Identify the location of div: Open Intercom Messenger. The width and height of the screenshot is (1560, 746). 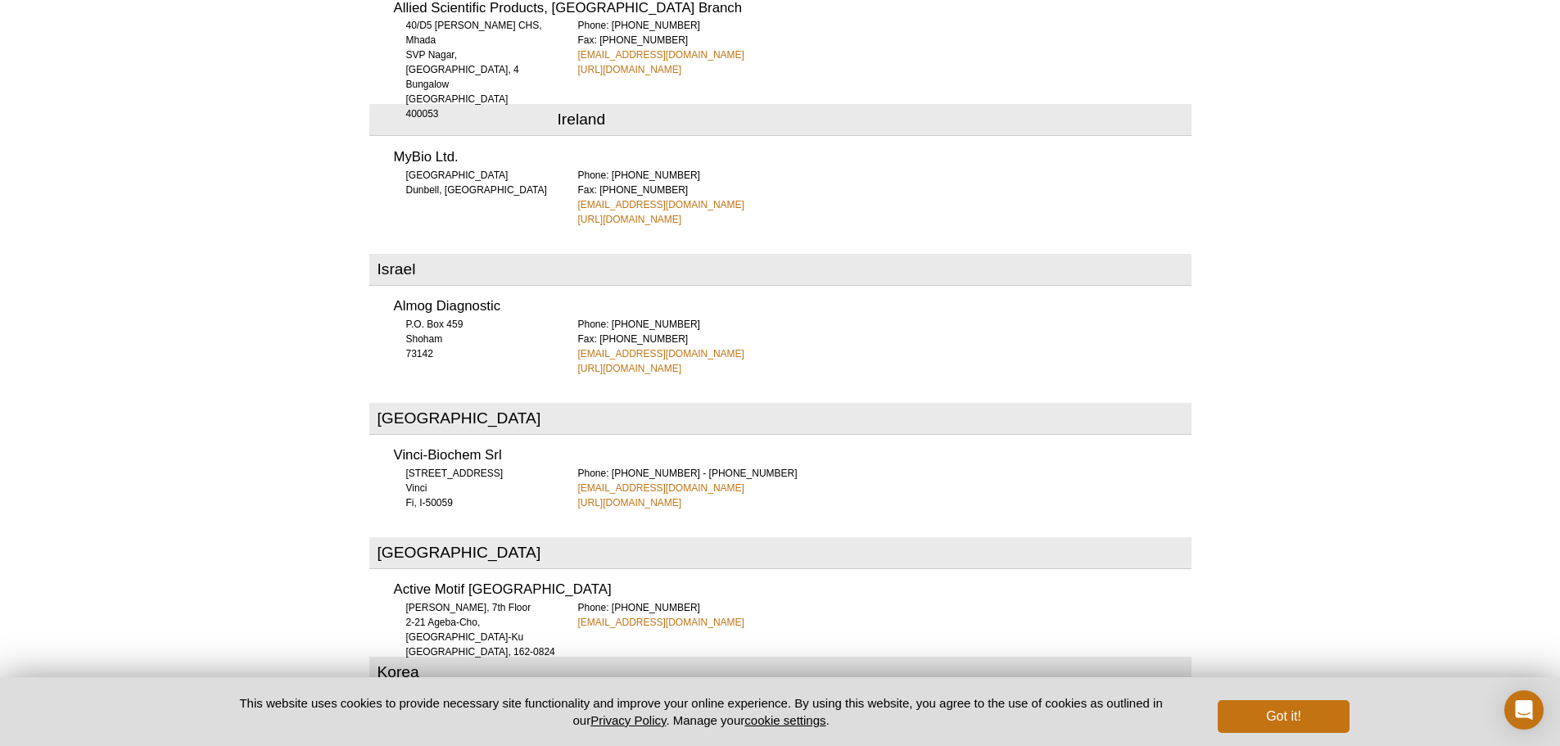
(1524, 710).